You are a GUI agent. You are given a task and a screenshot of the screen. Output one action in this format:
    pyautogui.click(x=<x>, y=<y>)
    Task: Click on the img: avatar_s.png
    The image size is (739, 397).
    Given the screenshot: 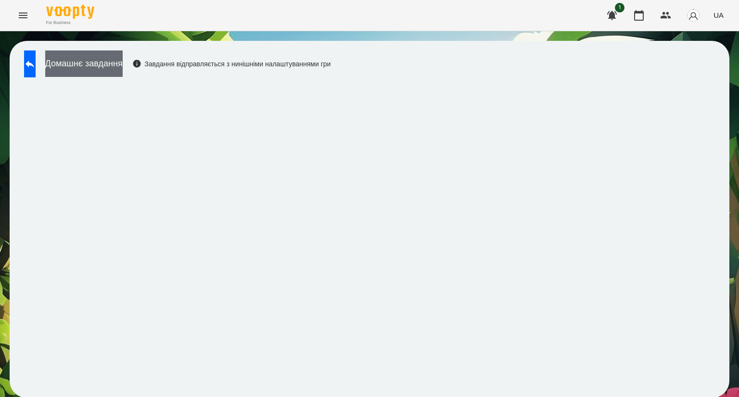 What is the action you would take?
    pyautogui.click(x=693, y=15)
    